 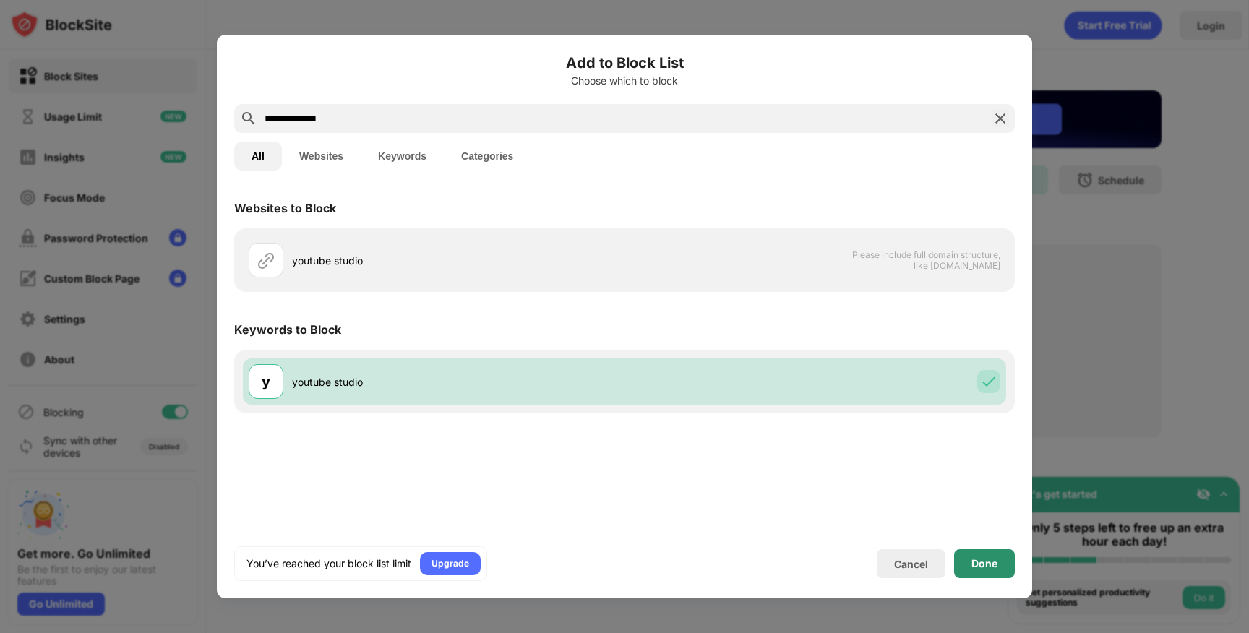 I want to click on button: Websites, so click(x=321, y=156).